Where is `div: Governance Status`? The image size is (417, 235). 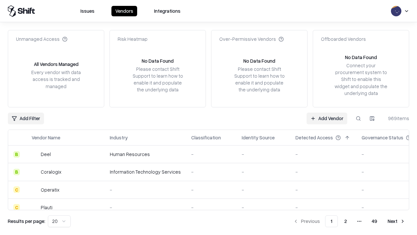
div: Governance Status is located at coordinates (383, 137).